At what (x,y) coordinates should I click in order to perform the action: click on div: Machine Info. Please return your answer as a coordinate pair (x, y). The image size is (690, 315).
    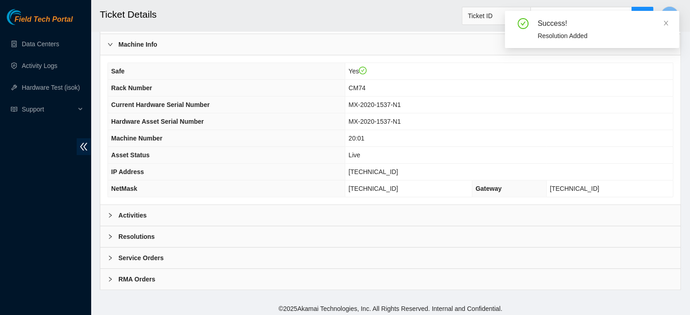
    Looking at the image, I should click on (390, 44).